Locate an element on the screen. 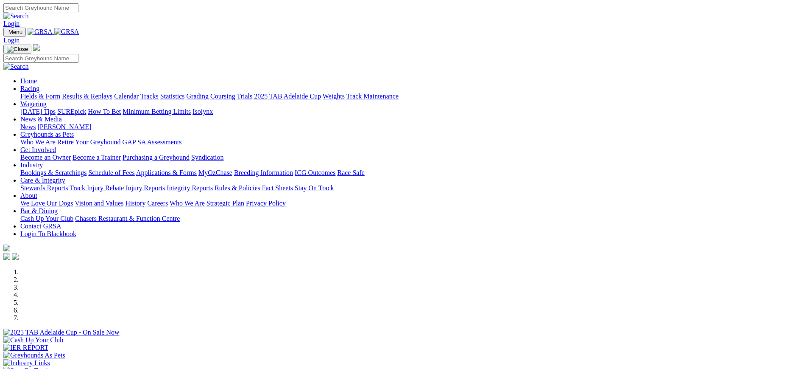  a: Fields & Form is located at coordinates (40, 96).